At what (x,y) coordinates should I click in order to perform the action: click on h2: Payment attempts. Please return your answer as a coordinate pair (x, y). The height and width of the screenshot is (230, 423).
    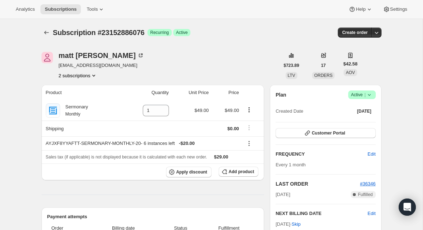
    Looking at the image, I should click on (153, 217).